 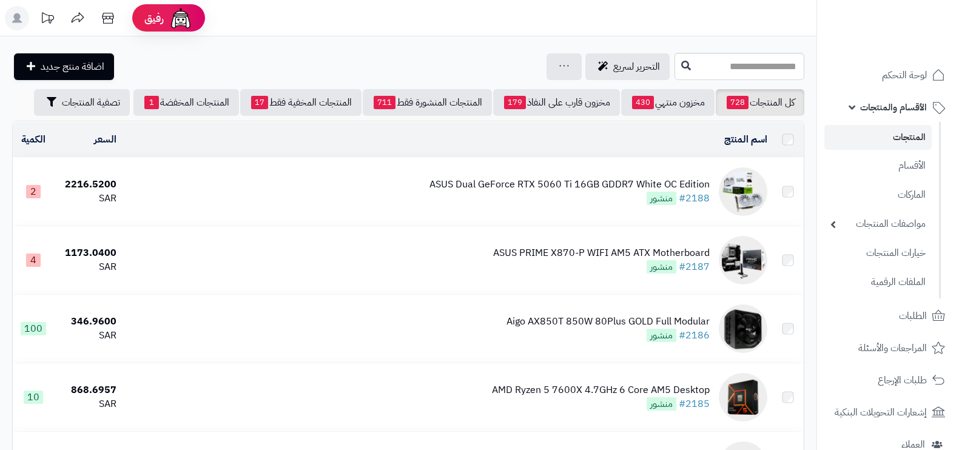 I want to click on span: تصفية المنتجات, so click(x=91, y=103).